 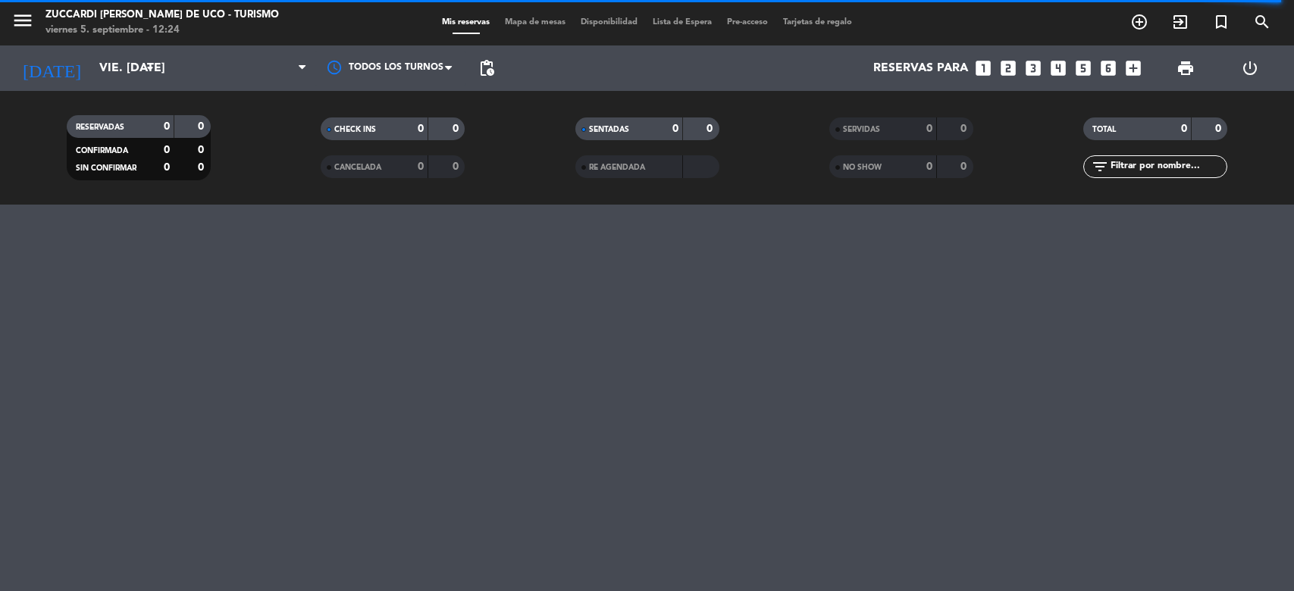 I want to click on span: RESERVADAS, so click(x=100, y=127).